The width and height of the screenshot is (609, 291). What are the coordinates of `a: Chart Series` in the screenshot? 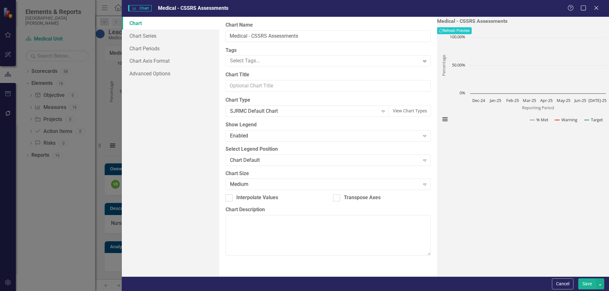 It's located at (170, 36).